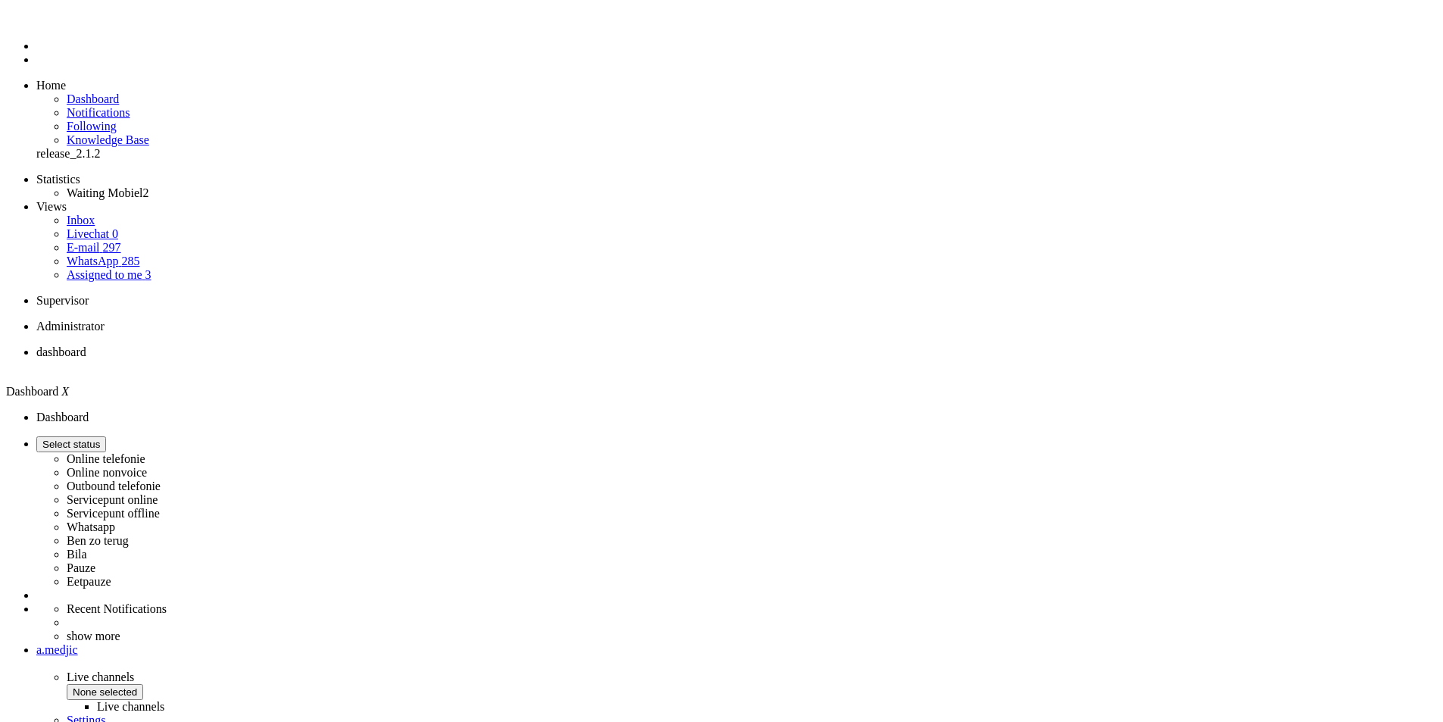 This screenshot has height=722, width=1443. I want to click on span: 285, so click(130, 261).